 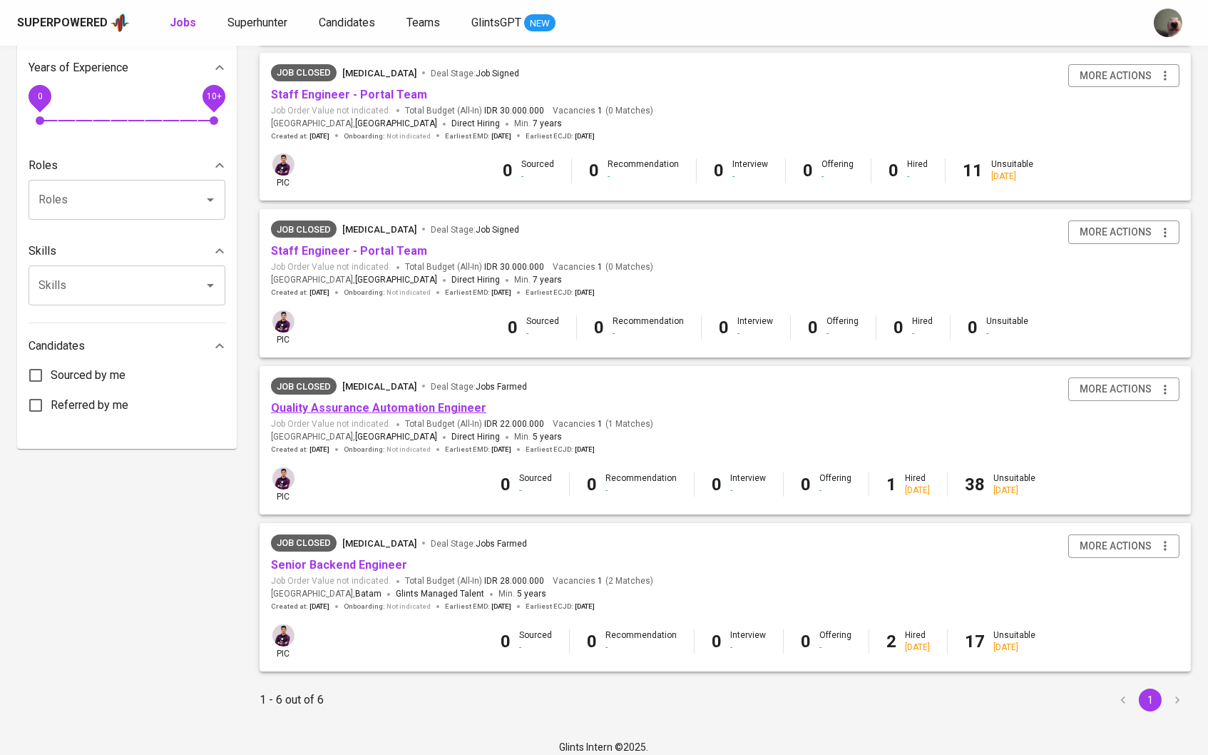 I want to click on p: Candidates, so click(x=56, y=346).